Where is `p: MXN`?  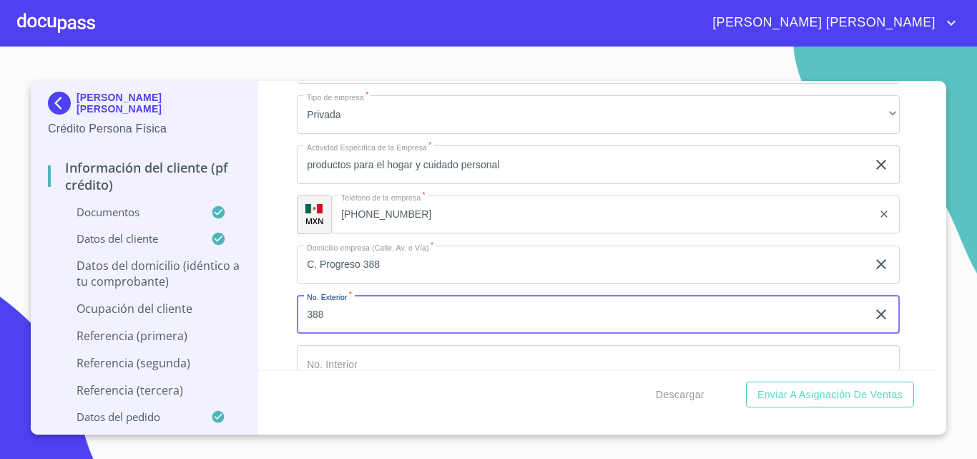
p: MXN is located at coordinates (315, 220).